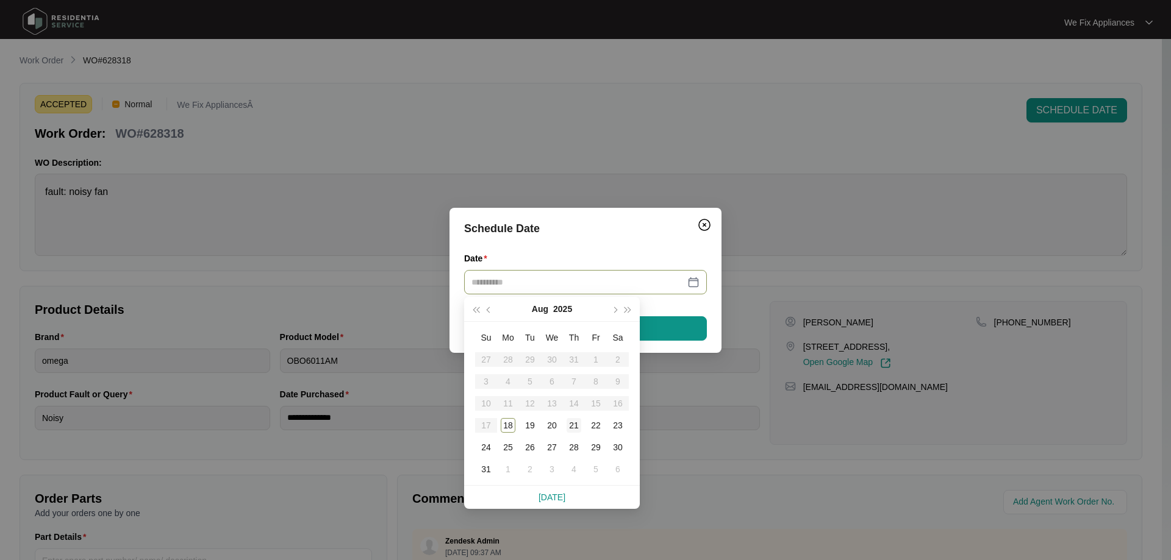 This screenshot has width=1171, height=560. What do you see at coordinates (596, 426) in the screenshot?
I see `div: 22` at bounding box center [596, 426].